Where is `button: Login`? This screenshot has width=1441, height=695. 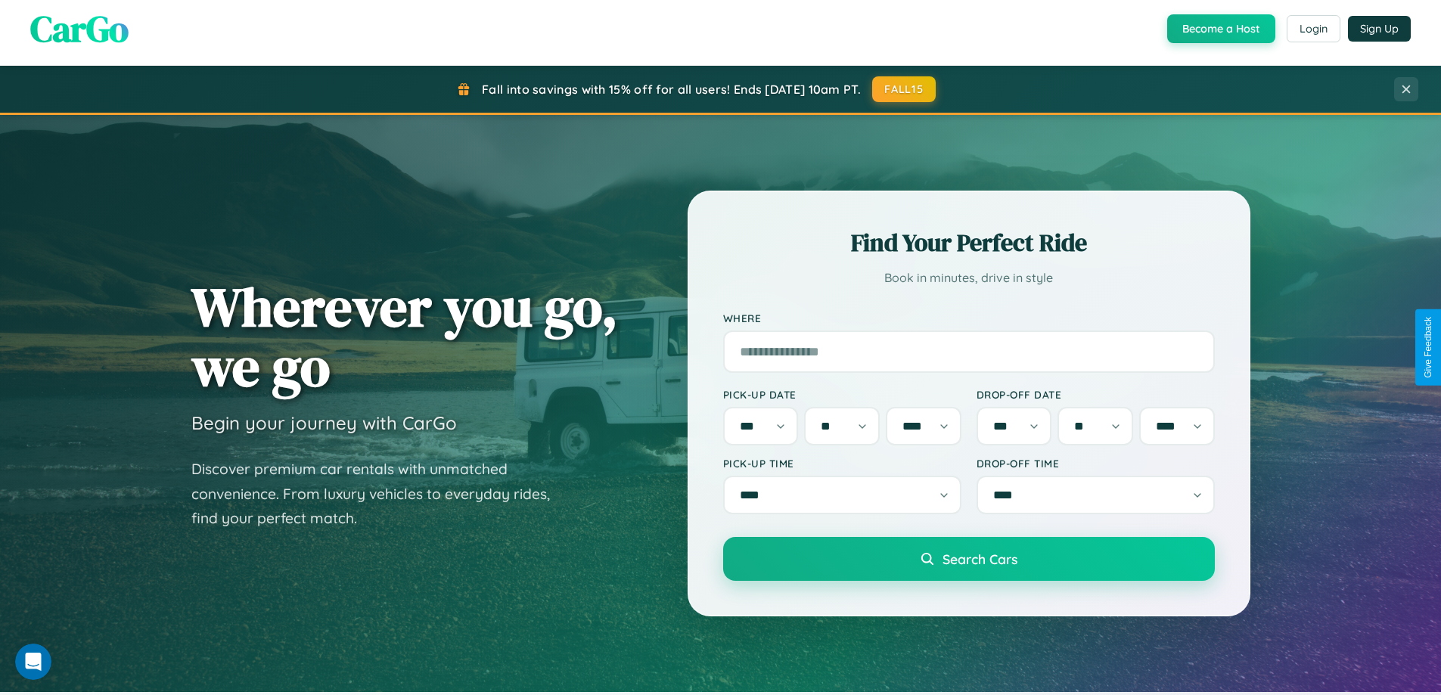
button: Login is located at coordinates (1313, 29).